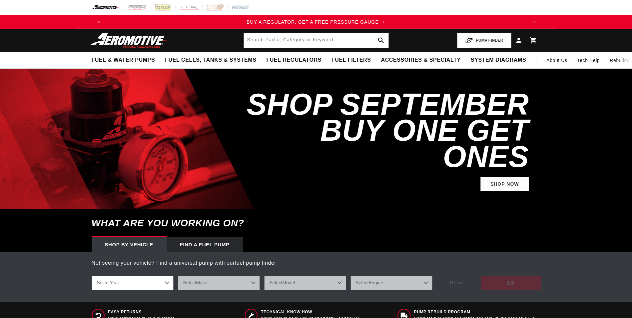  Describe the element at coordinates (589, 60) in the screenshot. I see `span: Tech Help` at that location.